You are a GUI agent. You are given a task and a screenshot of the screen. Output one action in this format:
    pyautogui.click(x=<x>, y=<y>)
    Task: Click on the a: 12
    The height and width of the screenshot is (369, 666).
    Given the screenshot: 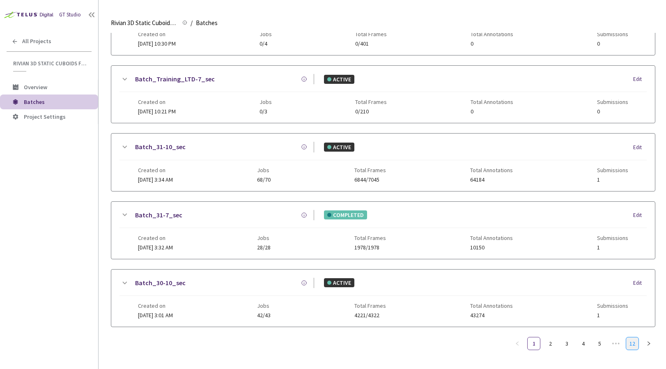 What is the action you would take?
    pyautogui.click(x=633, y=343)
    